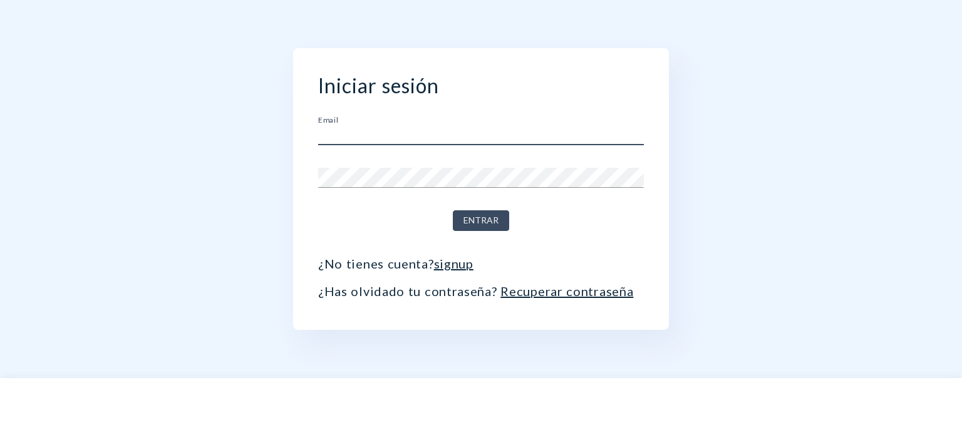 Image resolution: width=962 pixels, height=435 pixels. What do you see at coordinates (481, 220) in the screenshot?
I see `button: Entrar` at bounding box center [481, 220].